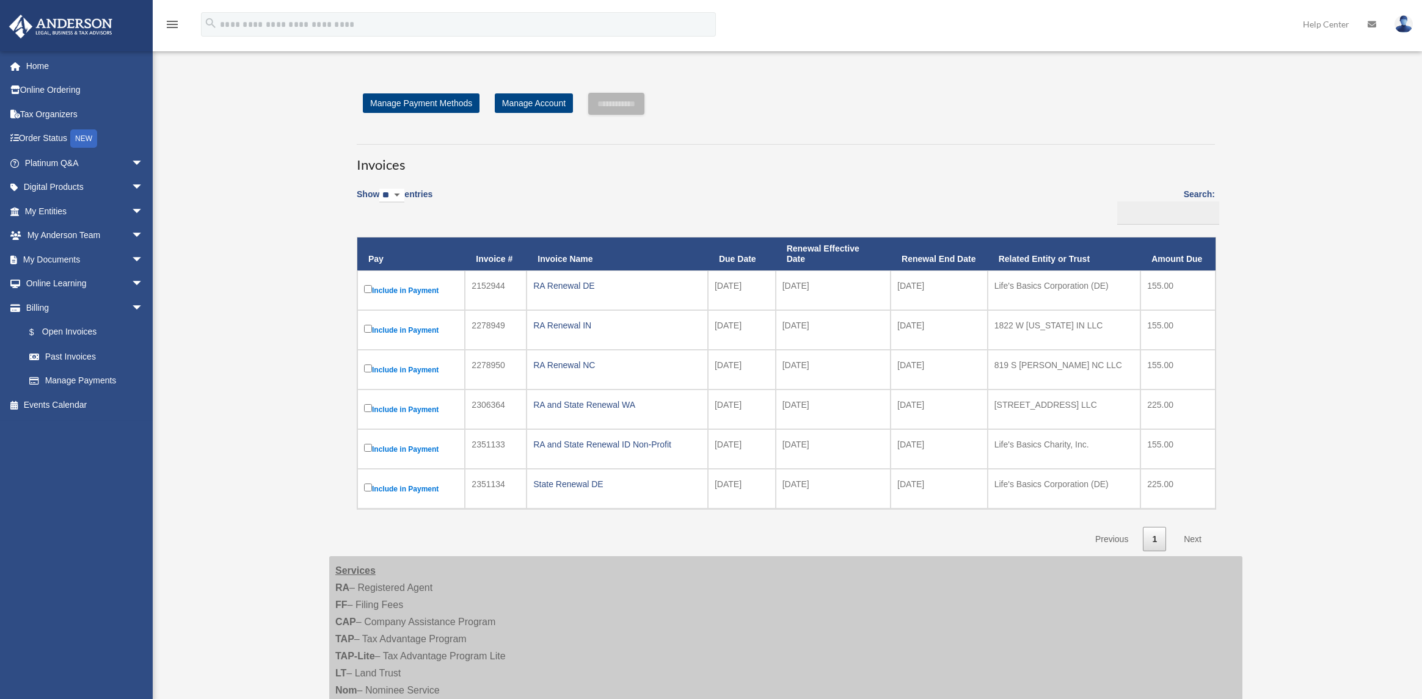  I want to click on a: Platinum Q&Aarrow_drop_down, so click(85, 163).